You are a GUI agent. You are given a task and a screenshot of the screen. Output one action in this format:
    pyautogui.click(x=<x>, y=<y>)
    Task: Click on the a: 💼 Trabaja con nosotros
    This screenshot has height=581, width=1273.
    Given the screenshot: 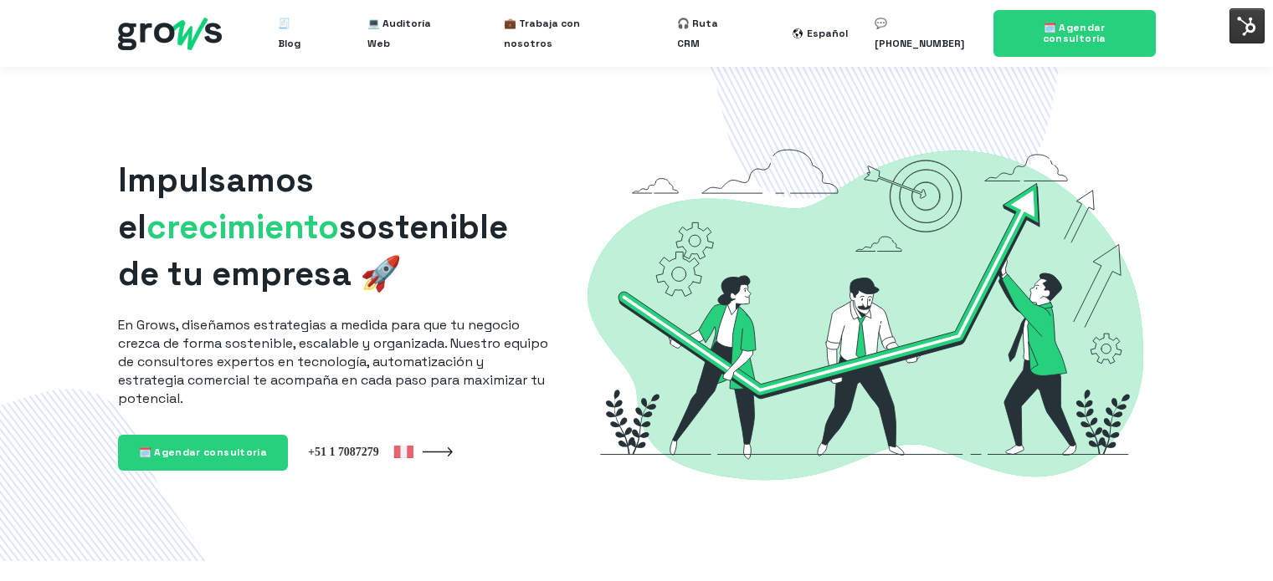 What is the action you would take?
    pyautogui.click(x=563, y=33)
    